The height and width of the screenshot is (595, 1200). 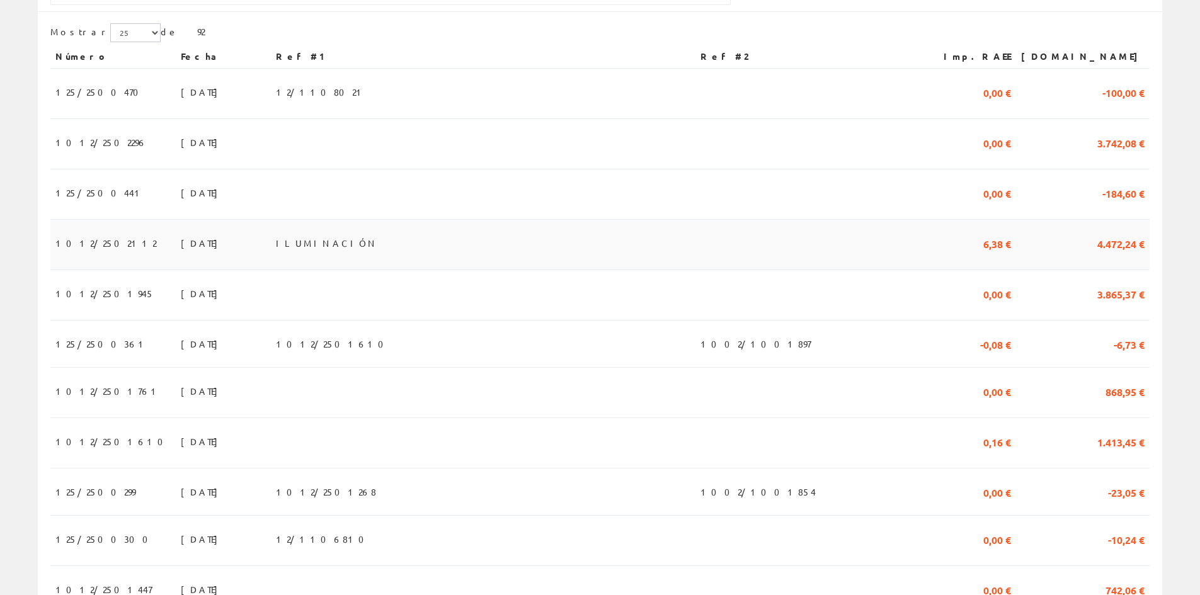 What do you see at coordinates (113, 57) in the screenshot?
I see `th: Número` at bounding box center [113, 57].